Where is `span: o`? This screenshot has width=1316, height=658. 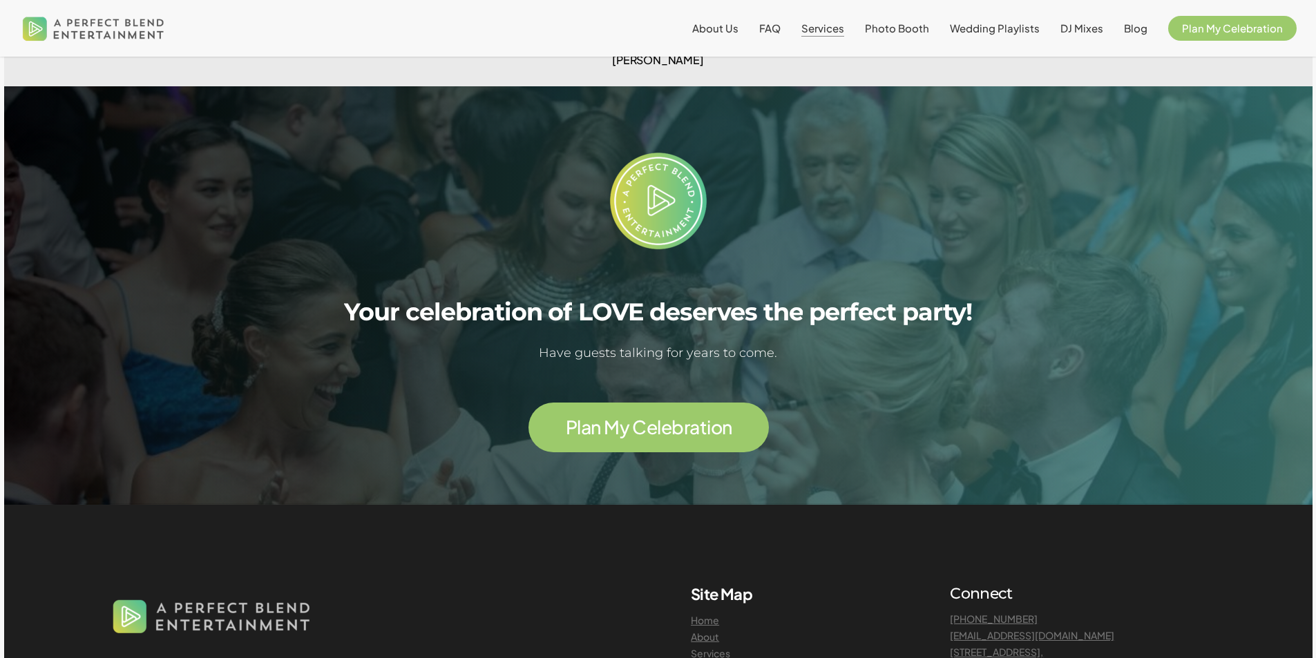
span: o is located at coordinates (716, 427).